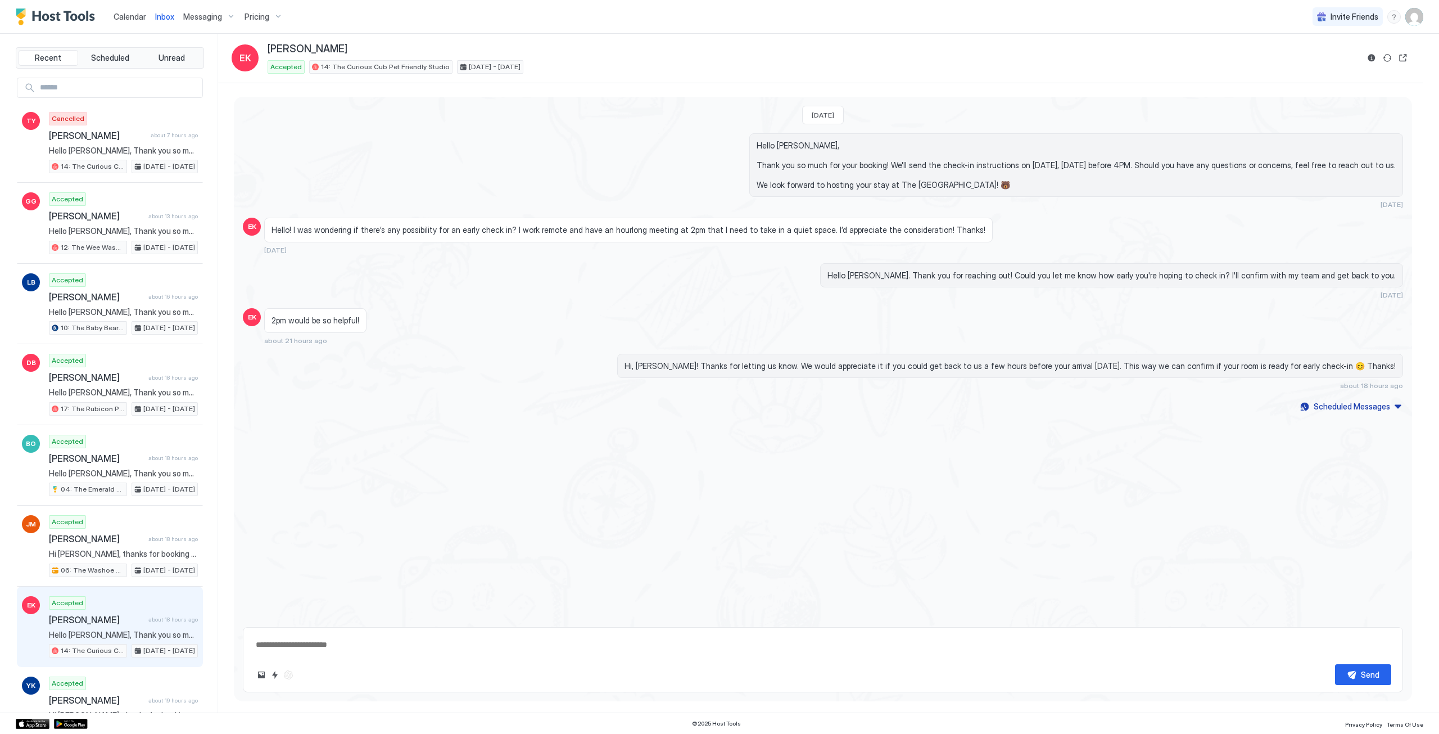 This screenshot has width=1439, height=734. Describe the element at coordinates (110, 58) in the screenshot. I see `span: Scheduled` at that location.